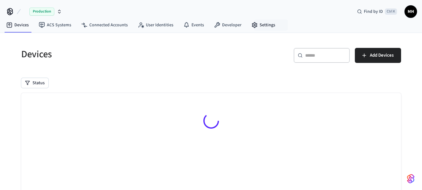  Describe the element at coordinates (228, 25) in the screenshot. I see `a: Developer` at that location.